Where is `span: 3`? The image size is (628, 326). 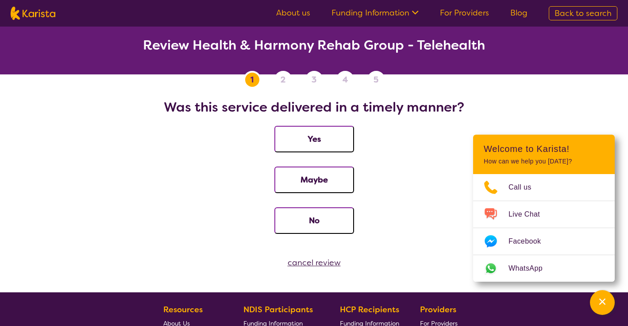
span: 3 is located at coordinates (314, 80).